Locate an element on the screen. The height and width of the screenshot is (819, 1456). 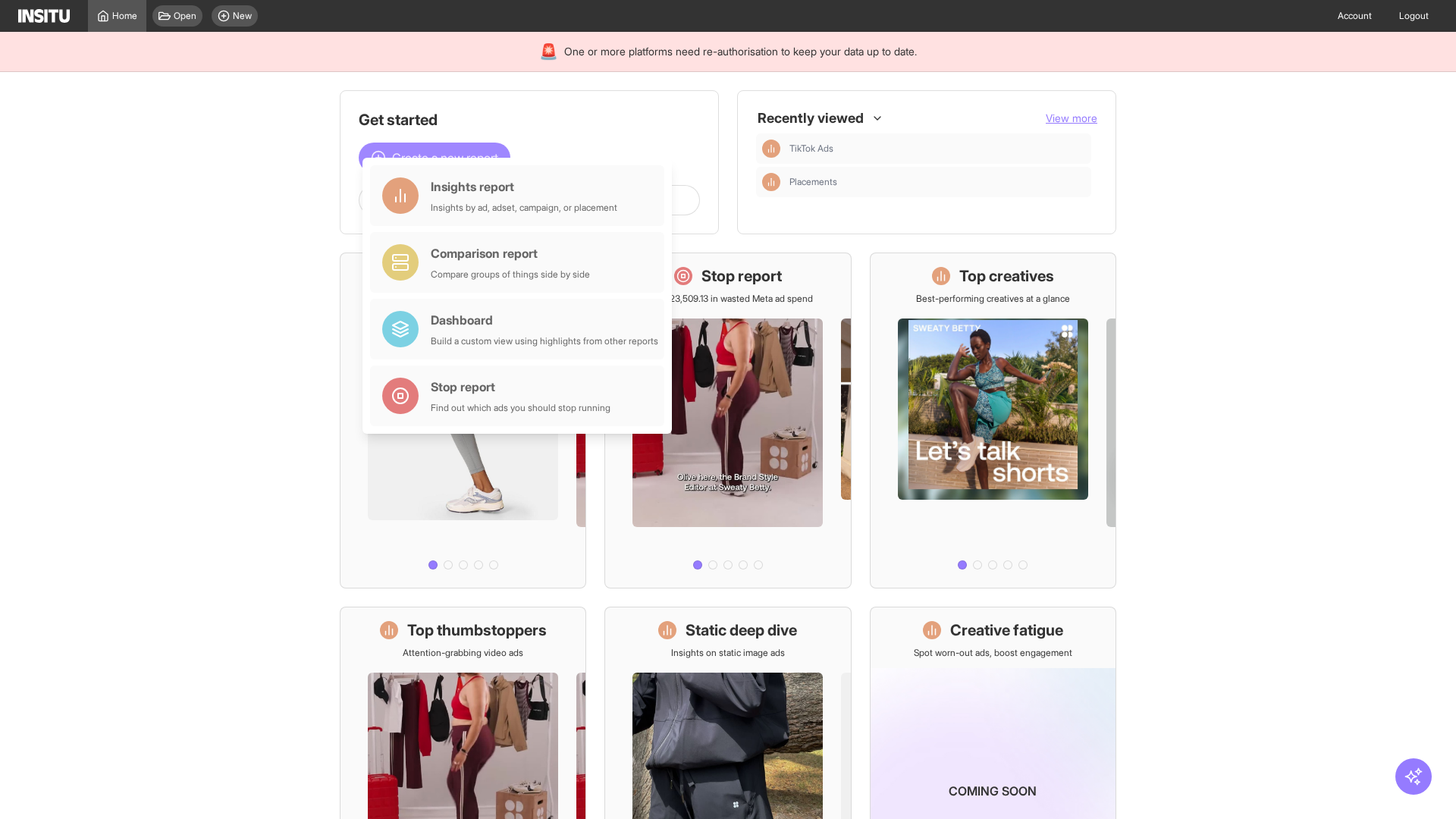
div: Stop report is located at coordinates (520, 387).